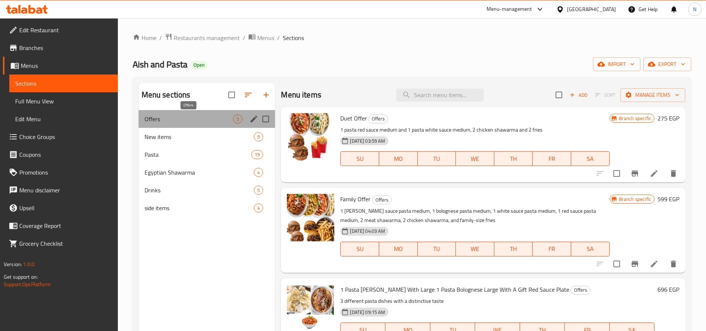 The width and height of the screenshot is (706, 331). What do you see at coordinates (635, 173) in the screenshot?
I see `button: Branch-specific-item` at bounding box center [635, 173].